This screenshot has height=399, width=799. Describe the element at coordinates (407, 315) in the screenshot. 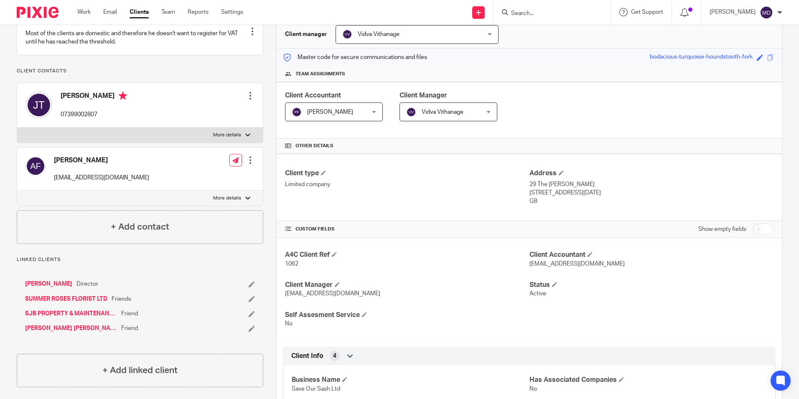

I see `h4: Self Assesment Service` at that location.